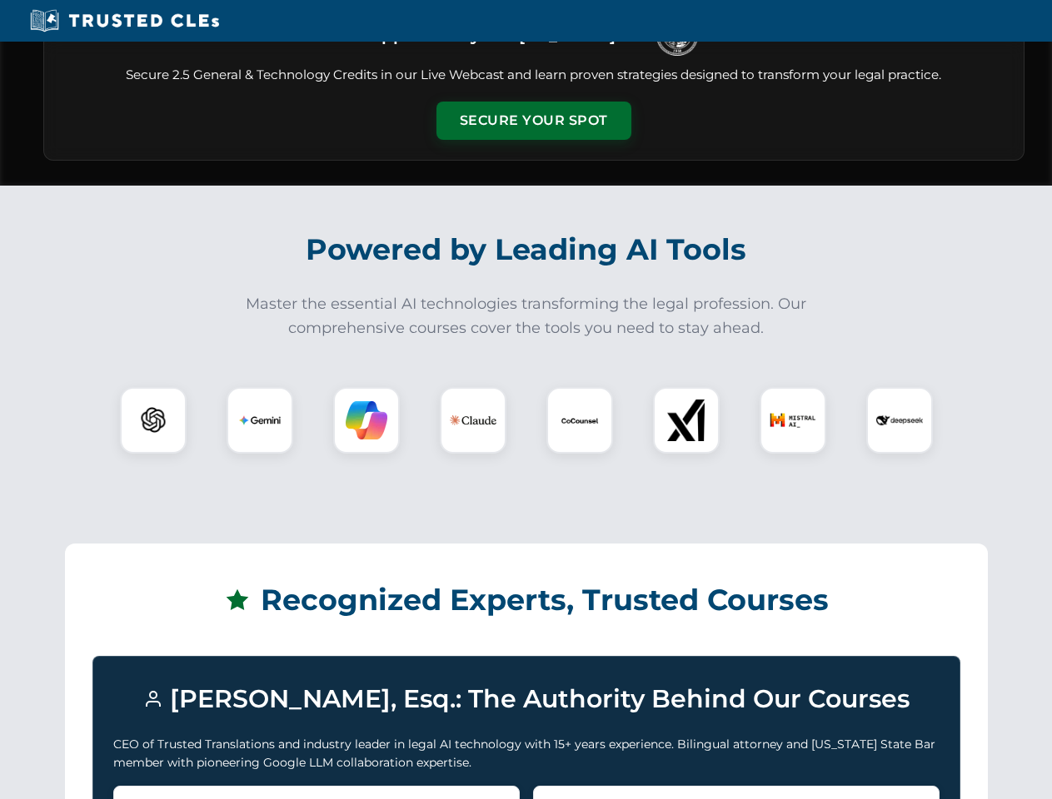 Image resolution: width=1052 pixels, height=799 pixels. I want to click on div: Claude, so click(473, 420).